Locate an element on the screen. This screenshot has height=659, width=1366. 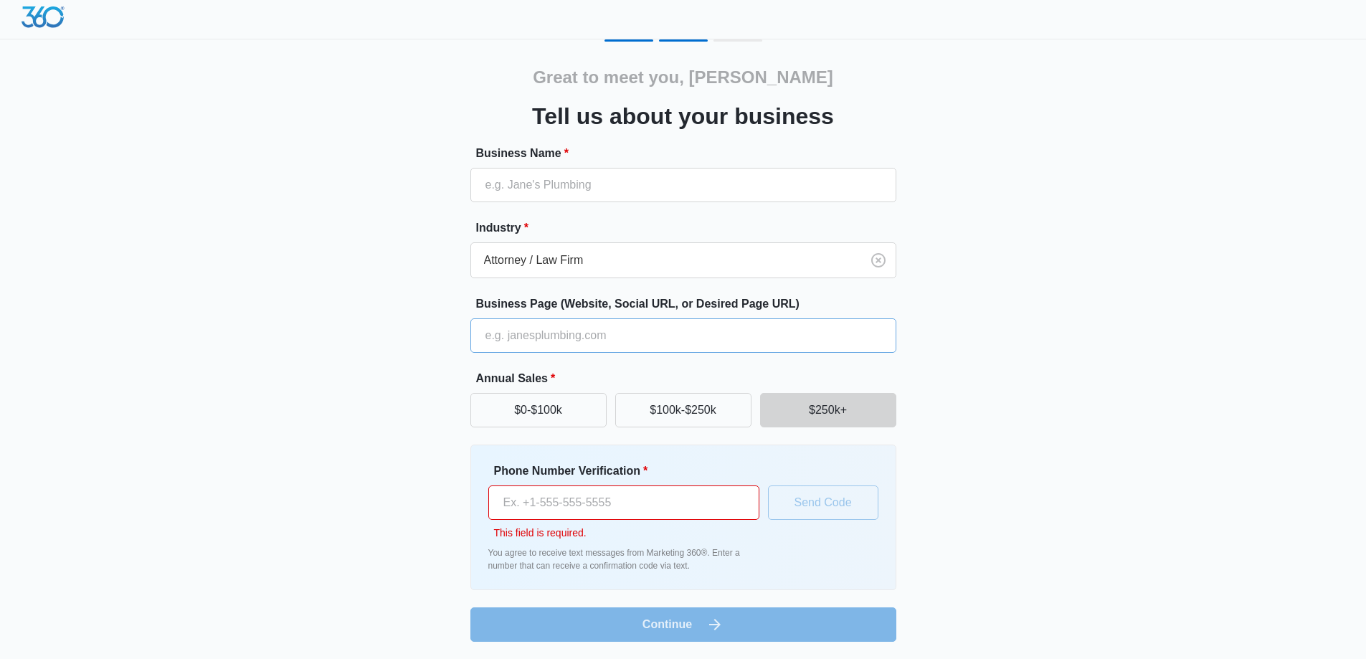
input: e.g. janesplumbing.com is located at coordinates (683, 336).